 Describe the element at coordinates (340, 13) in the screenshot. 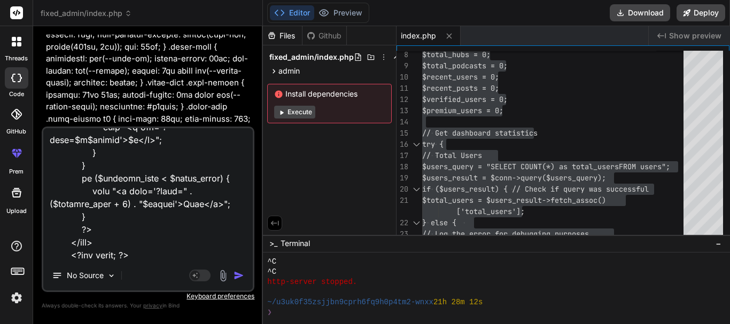

I see `button: Preview` at that location.